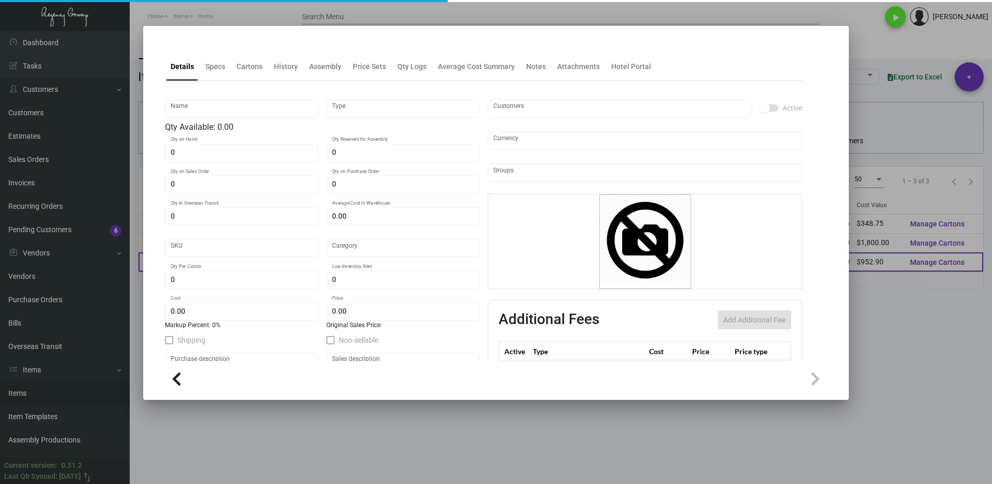 The image size is (992, 484). I want to click on div: Specs, so click(215, 66).